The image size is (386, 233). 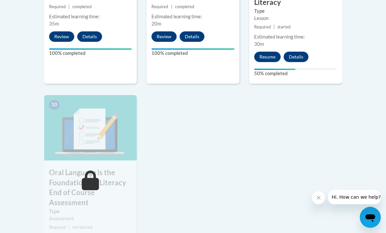 I want to click on span: not started, so click(x=82, y=227).